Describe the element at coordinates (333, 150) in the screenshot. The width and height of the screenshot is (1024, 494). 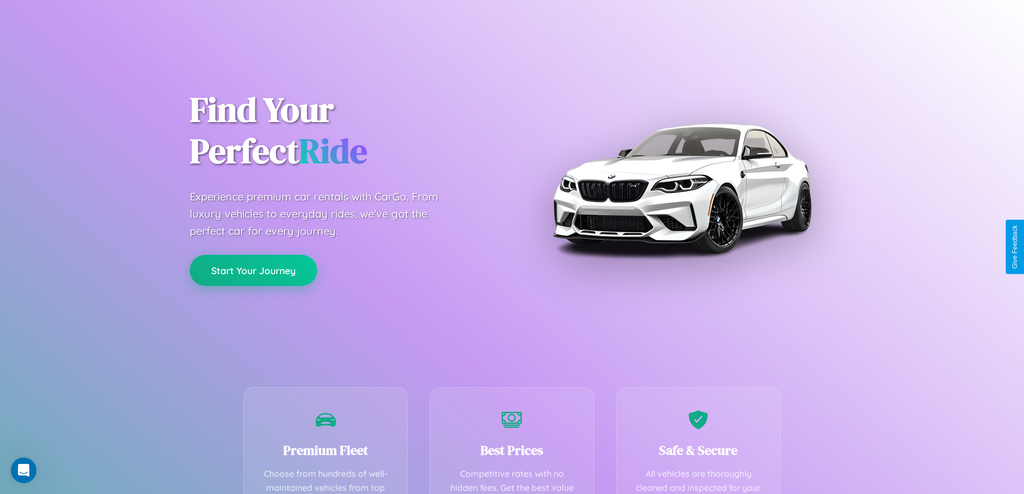
I see `span: Ride` at that location.